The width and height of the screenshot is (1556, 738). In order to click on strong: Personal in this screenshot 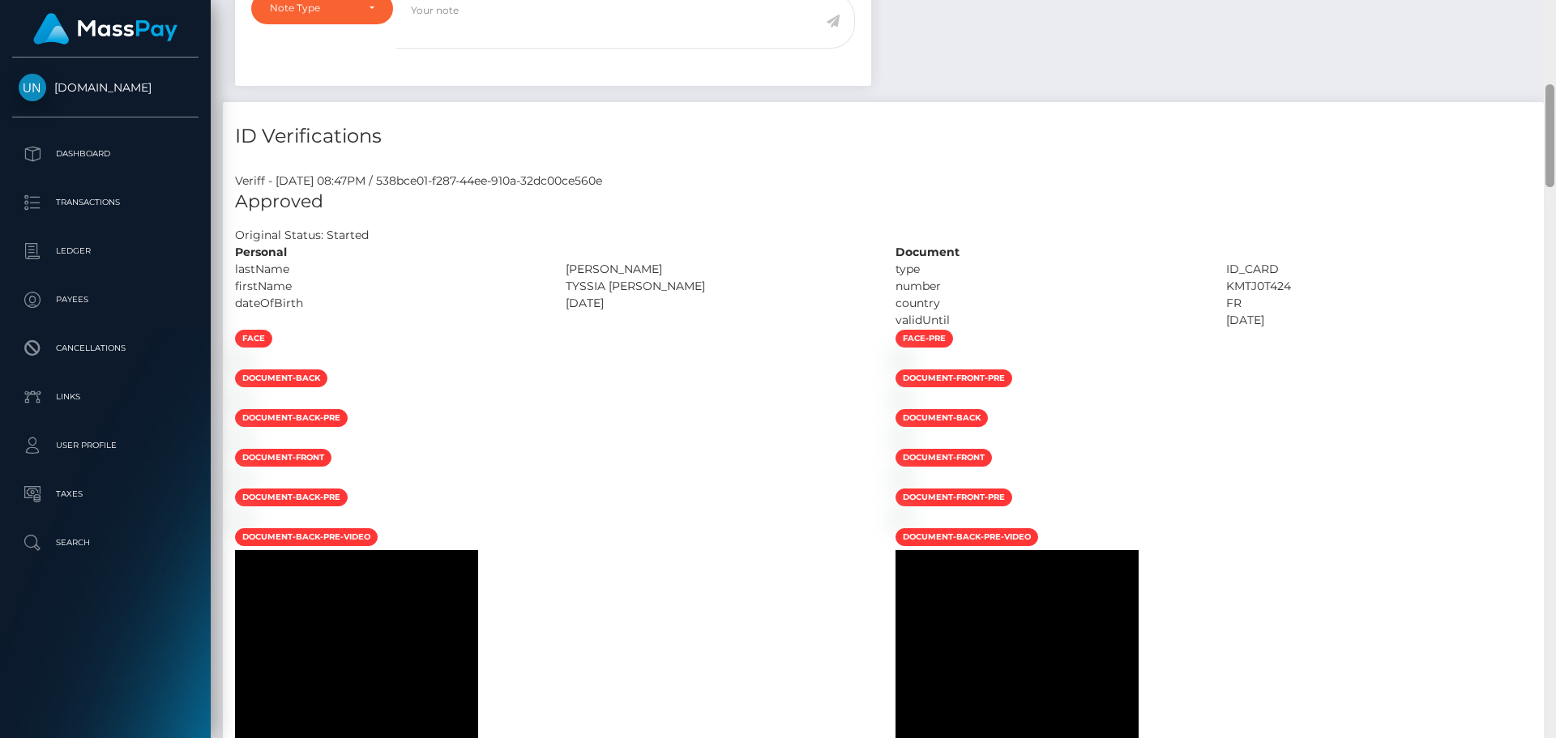, I will do `click(261, 252)`.